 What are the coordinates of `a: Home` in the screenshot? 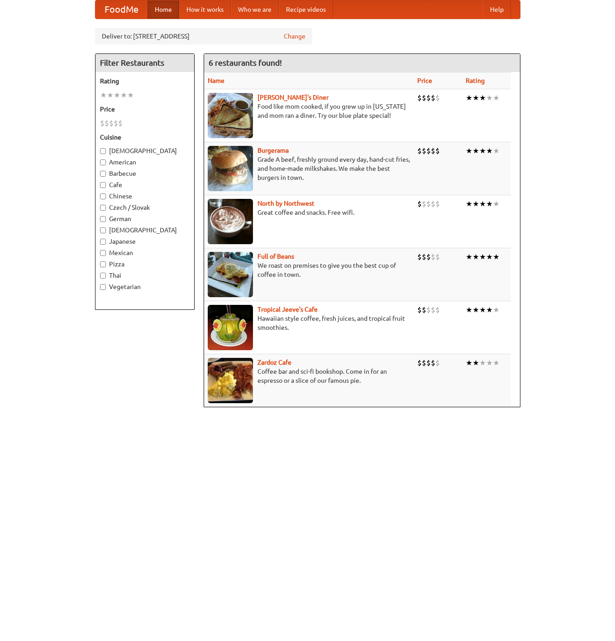 It's located at (163, 10).